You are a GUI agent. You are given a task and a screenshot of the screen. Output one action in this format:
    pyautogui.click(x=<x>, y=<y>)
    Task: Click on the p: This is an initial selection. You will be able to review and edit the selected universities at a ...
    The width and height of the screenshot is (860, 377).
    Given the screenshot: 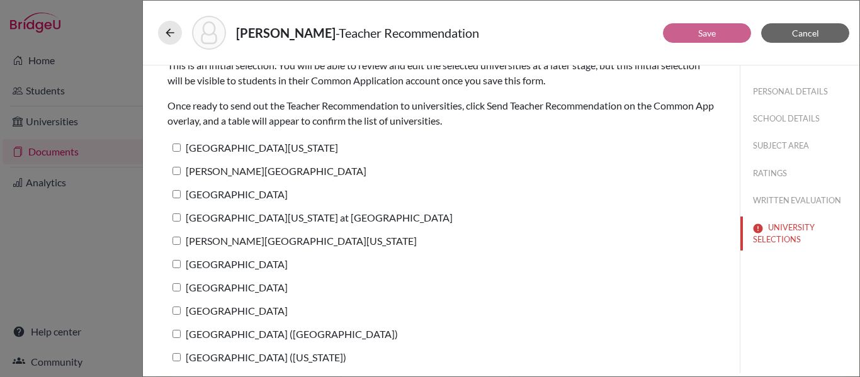 What is the action you would take?
    pyautogui.click(x=441, y=73)
    